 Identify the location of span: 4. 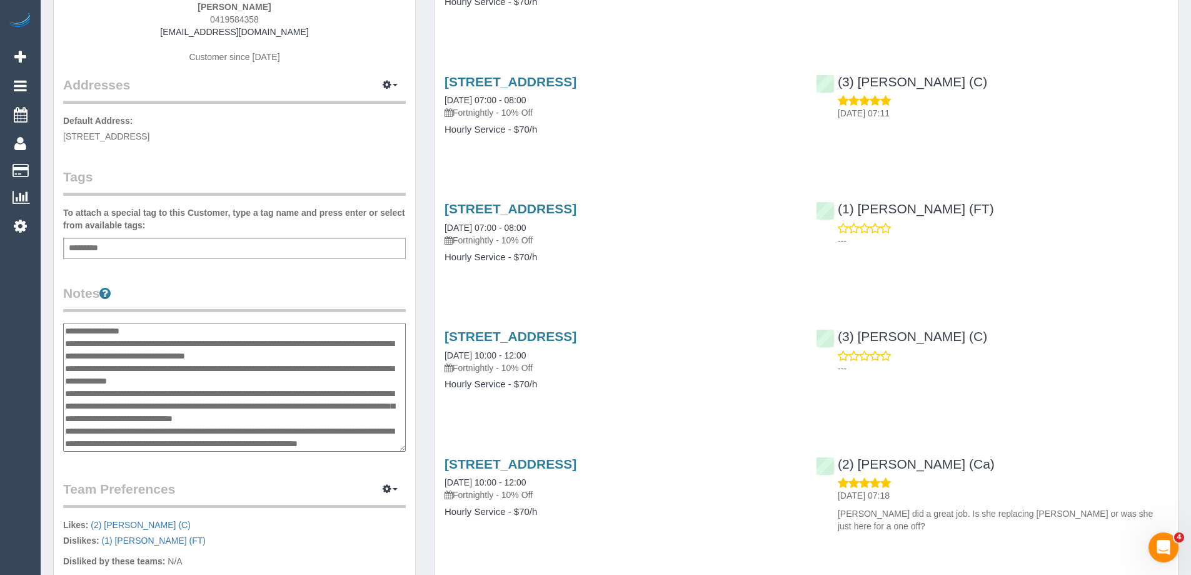
(1179, 537).